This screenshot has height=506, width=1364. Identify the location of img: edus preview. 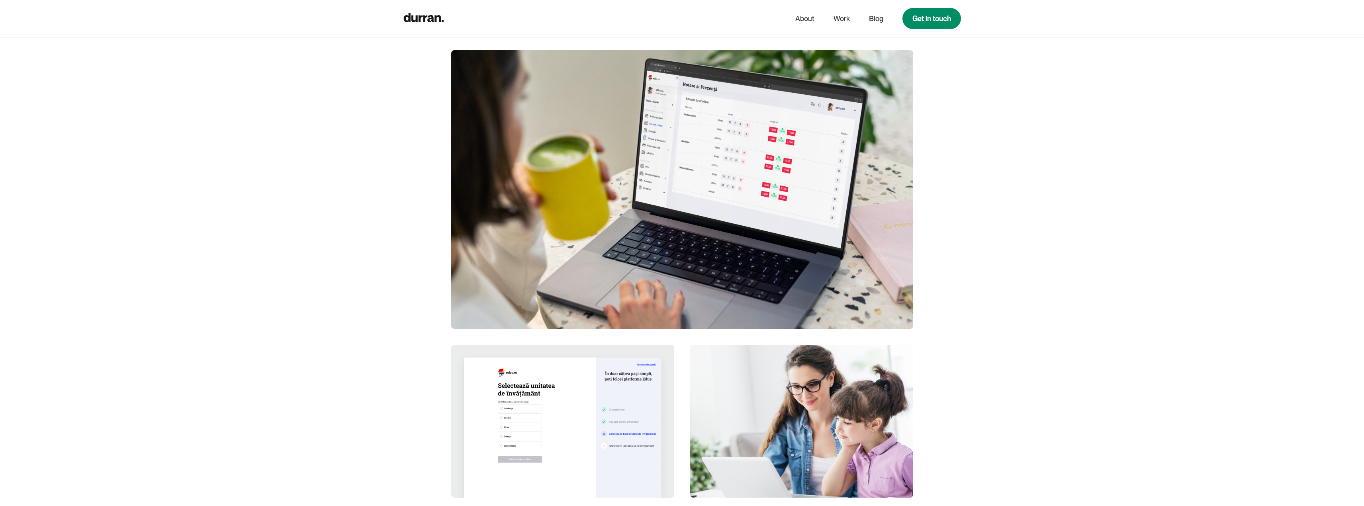
(802, 421).